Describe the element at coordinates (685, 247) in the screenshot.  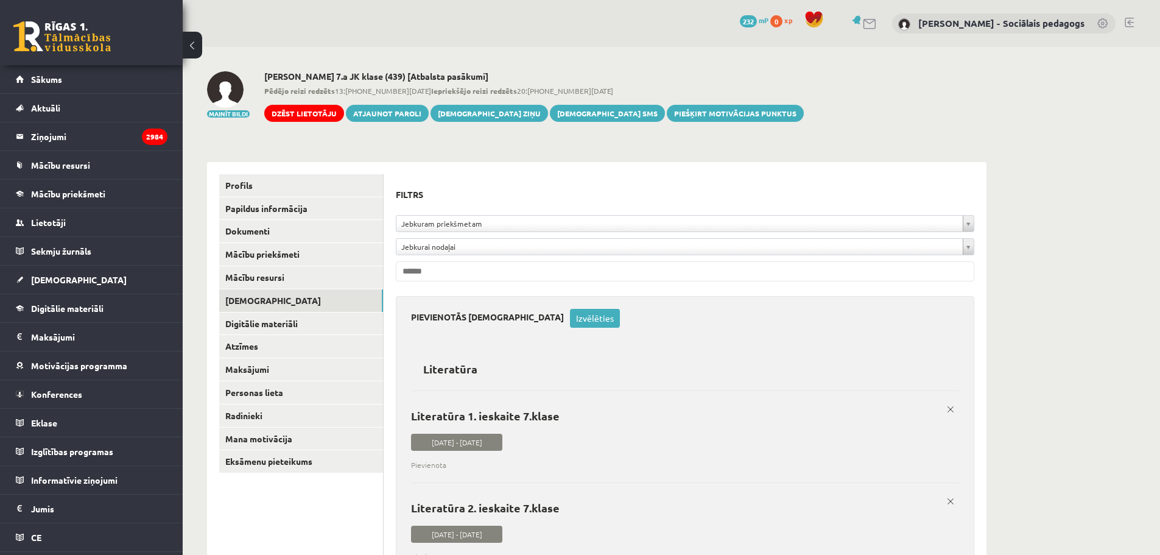
I see `a: Jebkurai nodaļai` at that location.